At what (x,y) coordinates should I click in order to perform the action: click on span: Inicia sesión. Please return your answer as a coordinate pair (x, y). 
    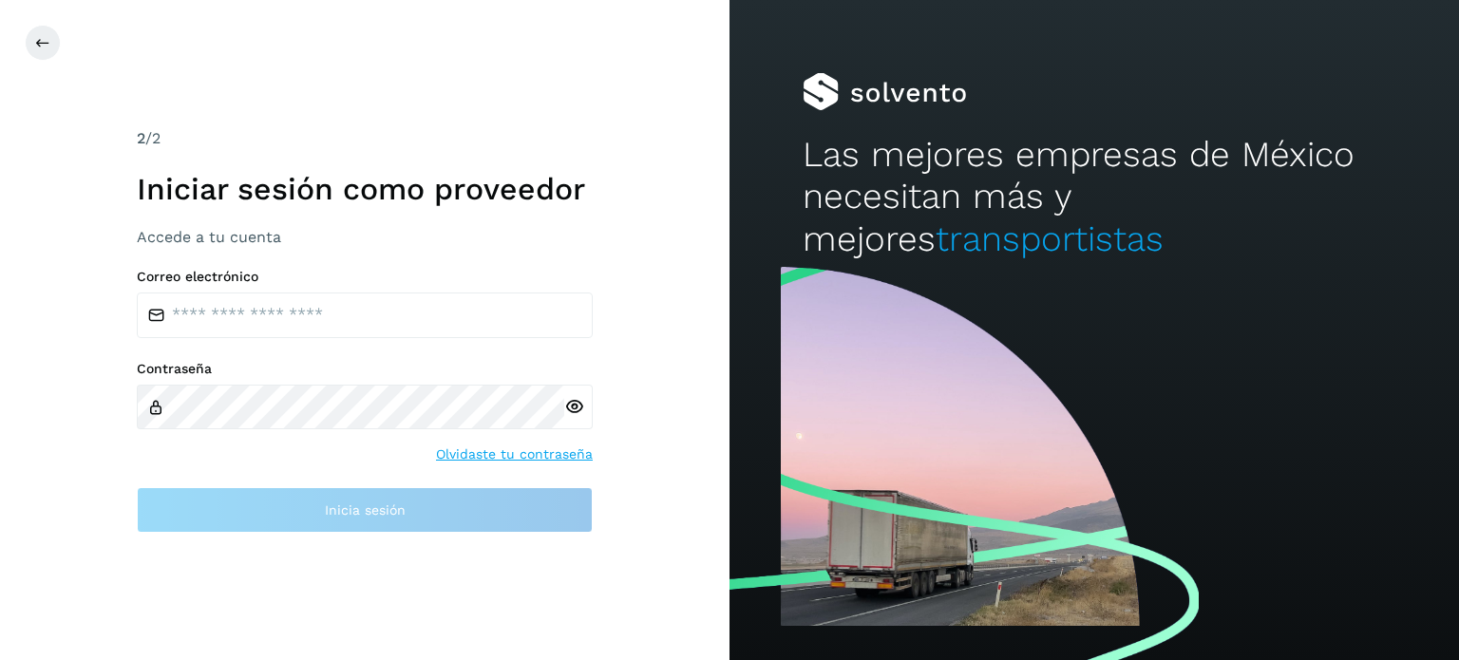
    Looking at the image, I should click on (365, 510).